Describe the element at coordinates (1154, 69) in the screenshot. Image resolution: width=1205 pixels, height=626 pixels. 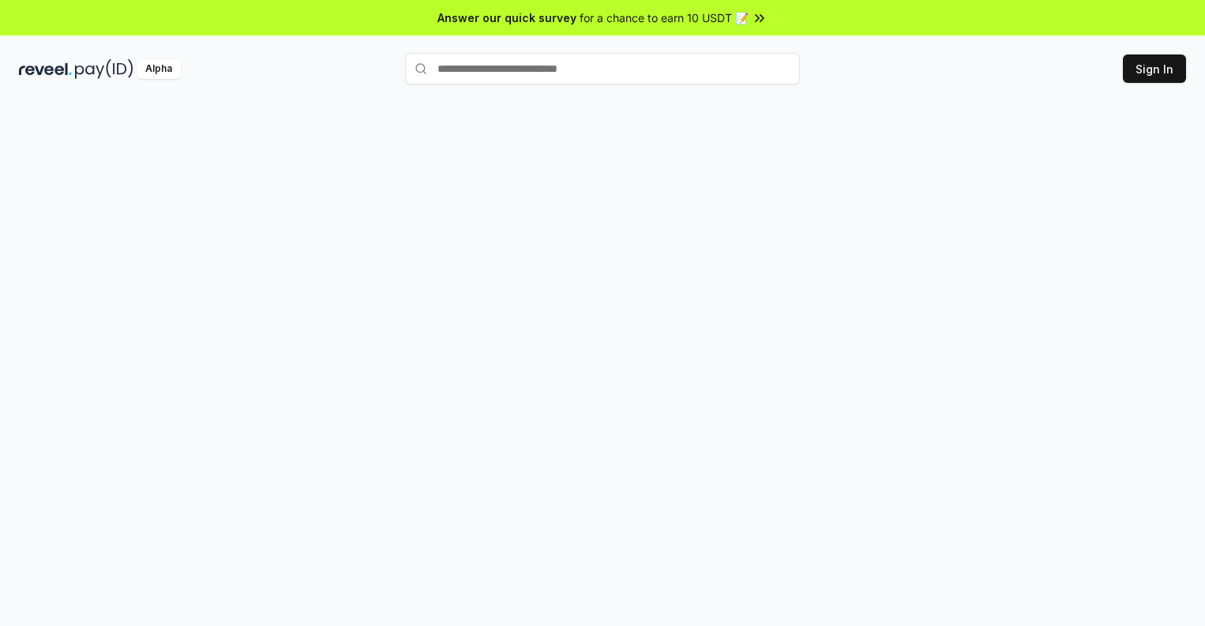
I see `button: Sign In` at that location.